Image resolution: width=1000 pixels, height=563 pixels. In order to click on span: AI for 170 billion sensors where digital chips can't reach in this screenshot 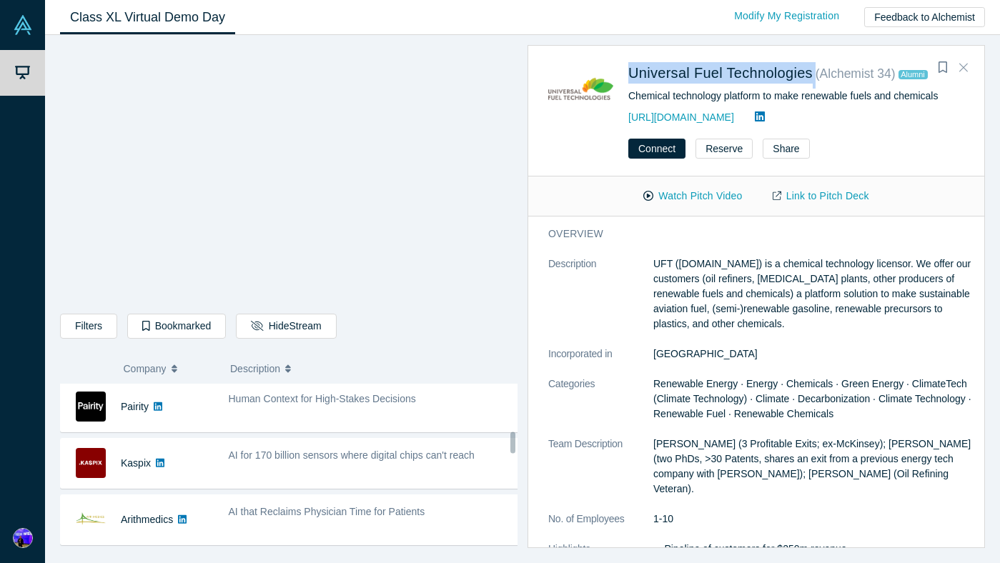, I will do `click(352, 455)`.